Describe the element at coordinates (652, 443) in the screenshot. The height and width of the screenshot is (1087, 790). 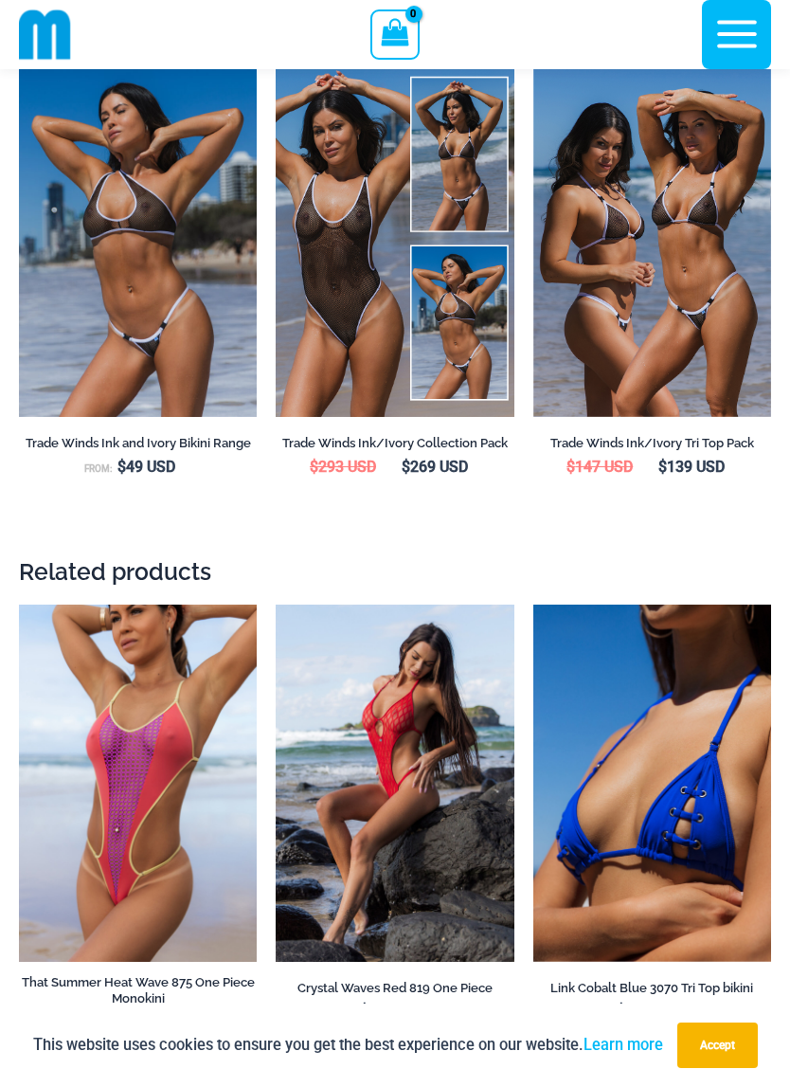
I see `h2: Trade Winds Ink/Ivory Tri Top Pack` at that location.